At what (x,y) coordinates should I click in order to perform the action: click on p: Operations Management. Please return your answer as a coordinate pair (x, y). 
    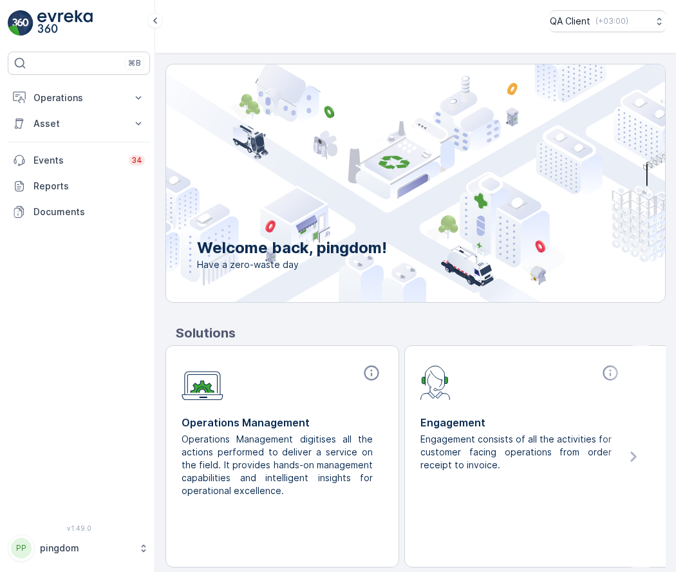
    Looking at the image, I should click on (282, 423).